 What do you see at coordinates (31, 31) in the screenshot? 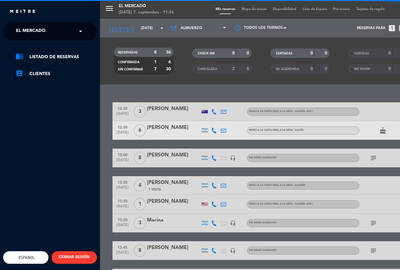
I see `span: El Mercado` at bounding box center [31, 31].